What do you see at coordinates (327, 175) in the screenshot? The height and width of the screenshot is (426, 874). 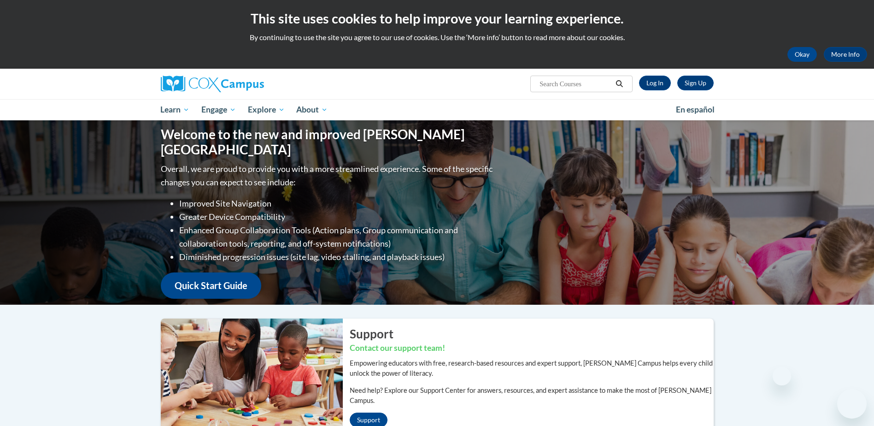 I see `p: Overall, we are proud to provide you with a more streamlined experience. Some of the specific cha...` at bounding box center [327, 175].